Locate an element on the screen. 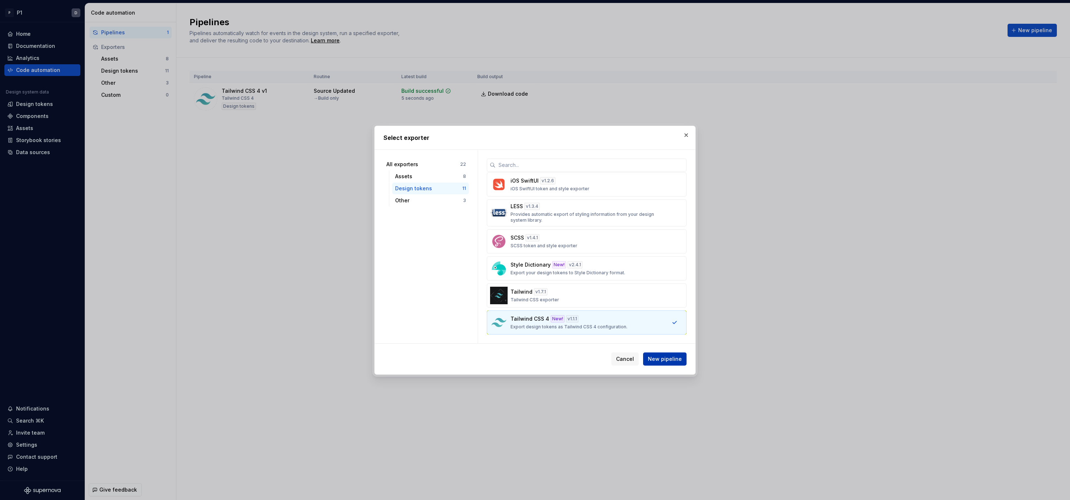 This screenshot has width=1070, height=500. div: All exporters is located at coordinates (423, 164).